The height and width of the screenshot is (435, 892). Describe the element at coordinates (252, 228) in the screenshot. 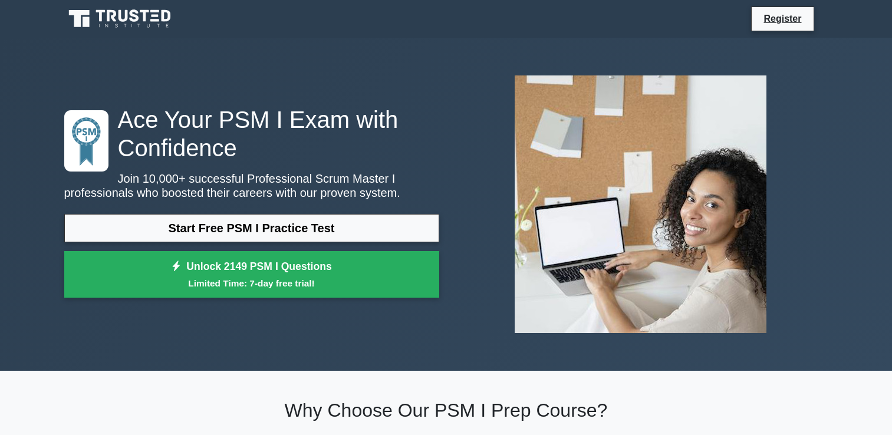

I see `a: Start Free PSM I Practice Test` at that location.